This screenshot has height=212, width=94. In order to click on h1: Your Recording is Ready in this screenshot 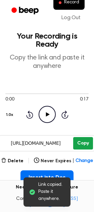, I will do `click(47, 40)`.